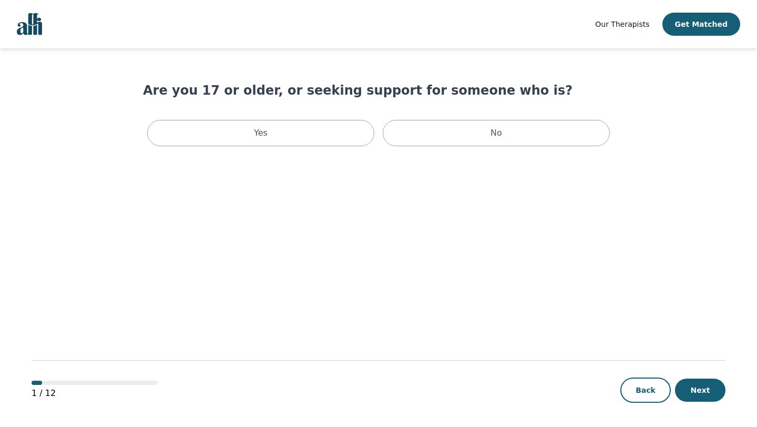 The height and width of the screenshot is (427, 757). What do you see at coordinates (379, 90) in the screenshot?
I see `h1: Are you 17 or older, or seeking support for someone who is?` at bounding box center [379, 90].